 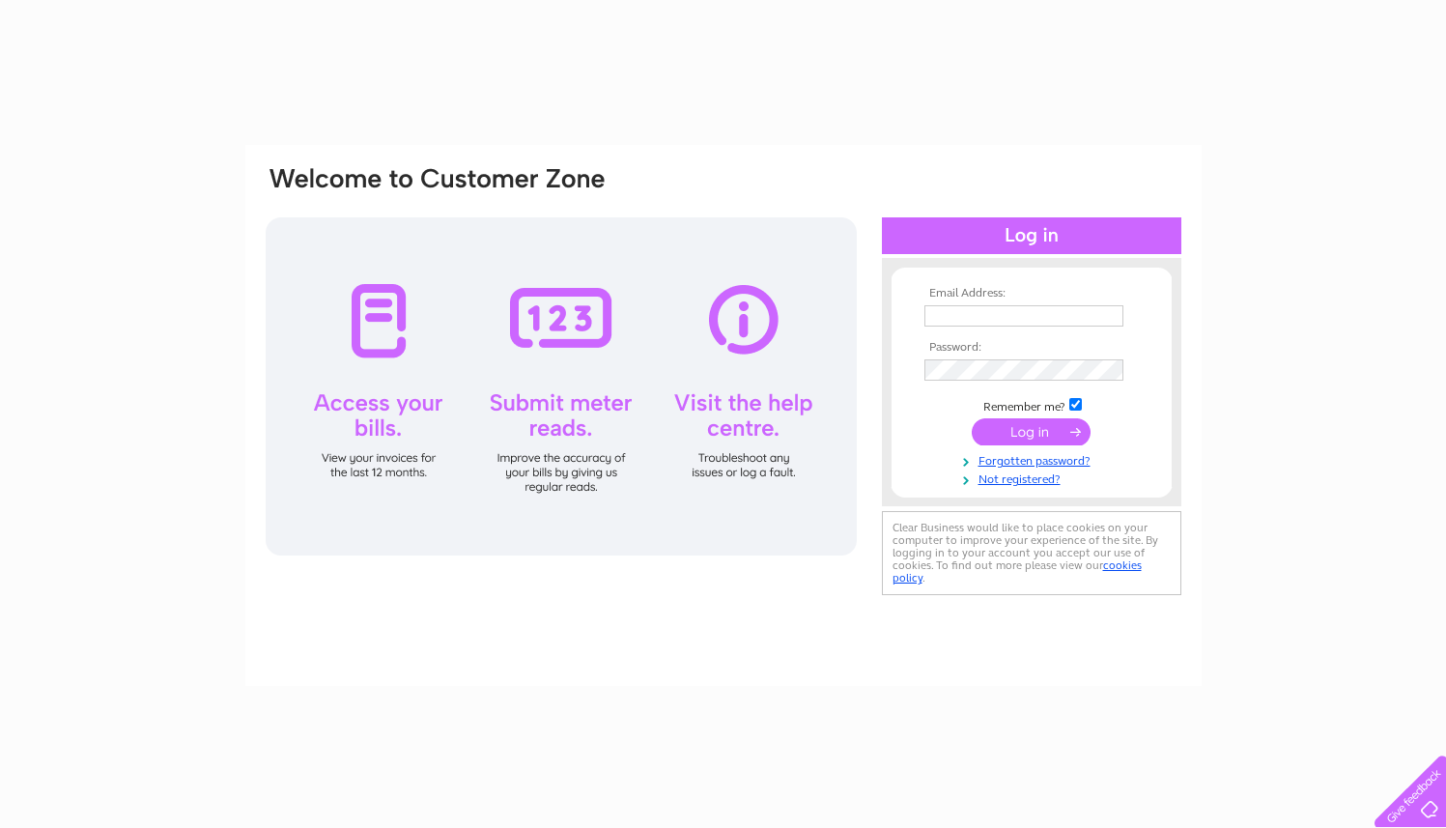 What do you see at coordinates (1032, 294) in the screenshot?
I see `th: Email Address:` at bounding box center [1032, 294].